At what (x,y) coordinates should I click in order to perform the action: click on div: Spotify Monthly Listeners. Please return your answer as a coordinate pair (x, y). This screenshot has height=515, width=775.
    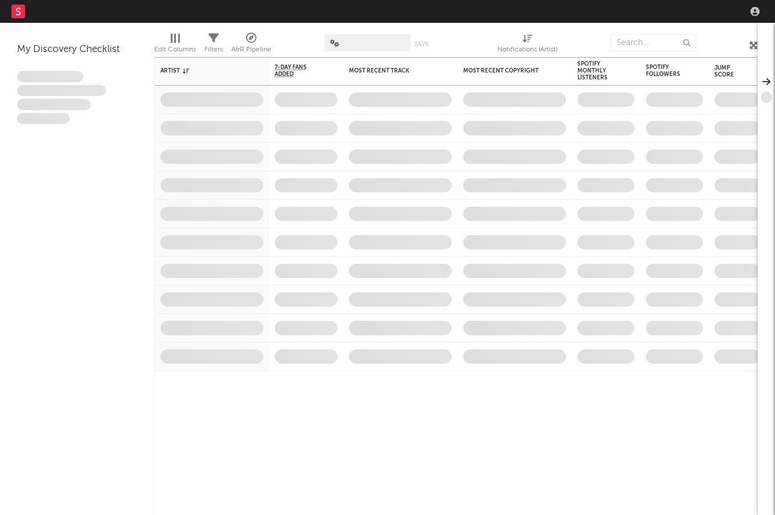
    Looking at the image, I should click on (598, 71).